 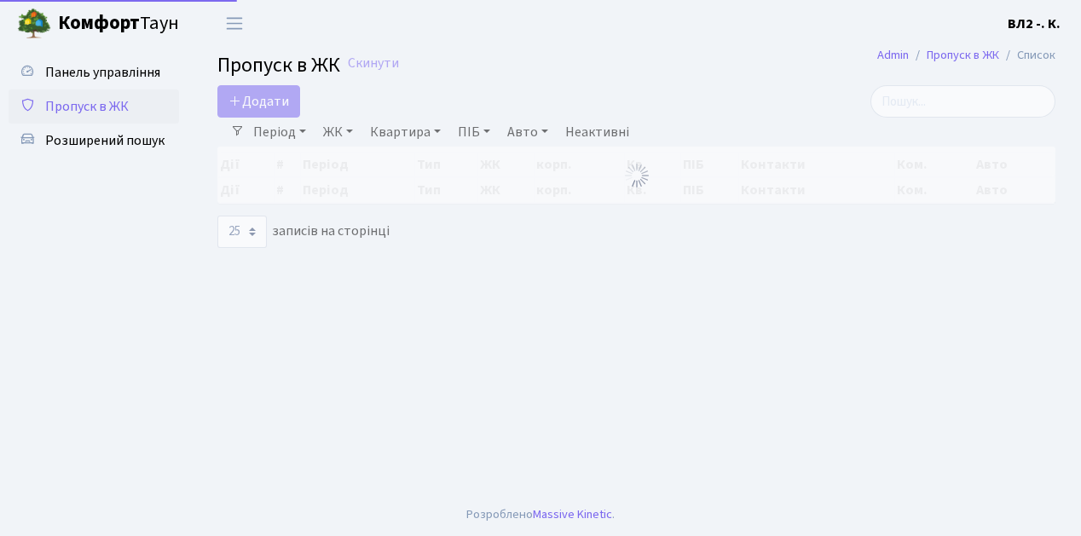 What do you see at coordinates (258, 101) in the screenshot?
I see `a: Додати` at bounding box center [258, 101].